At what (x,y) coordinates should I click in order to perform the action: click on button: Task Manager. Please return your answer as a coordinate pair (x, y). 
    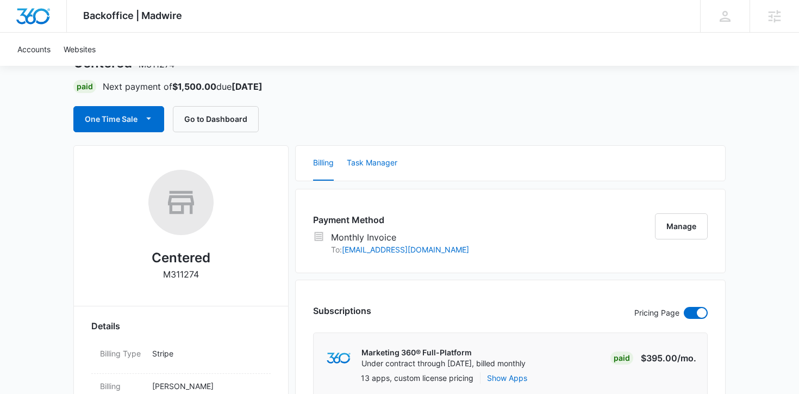
    Looking at the image, I should click on (372, 163).